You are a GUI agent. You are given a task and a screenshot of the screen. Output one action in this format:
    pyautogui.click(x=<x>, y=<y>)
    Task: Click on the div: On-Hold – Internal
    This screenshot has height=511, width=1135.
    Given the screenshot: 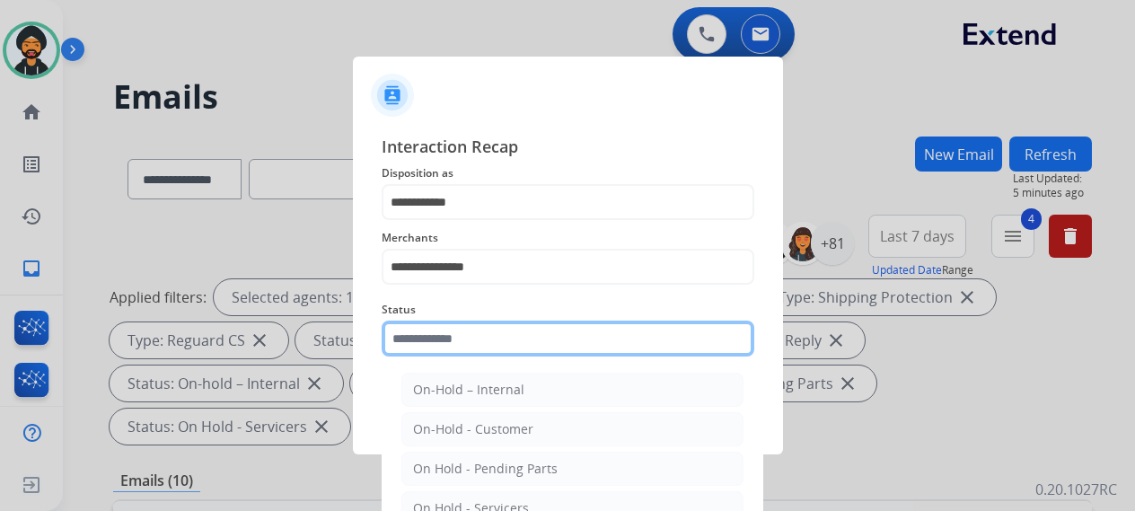 What is the action you would take?
    pyautogui.click(x=469, y=390)
    